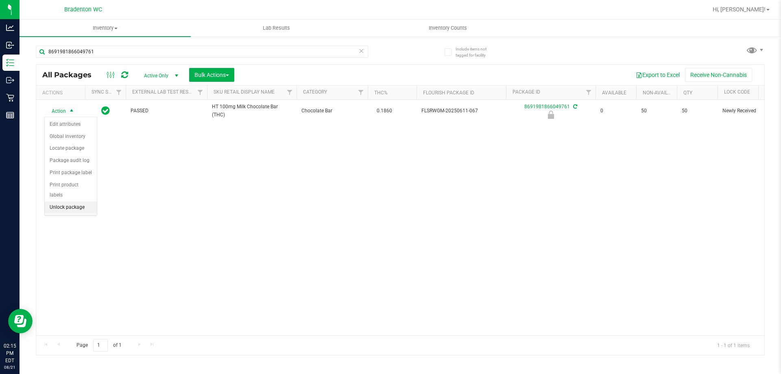 This screenshot has width=781, height=374. What do you see at coordinates (105, 111) in the screenshot?
I see `span: In Sync` at bounding box center [105, 111].